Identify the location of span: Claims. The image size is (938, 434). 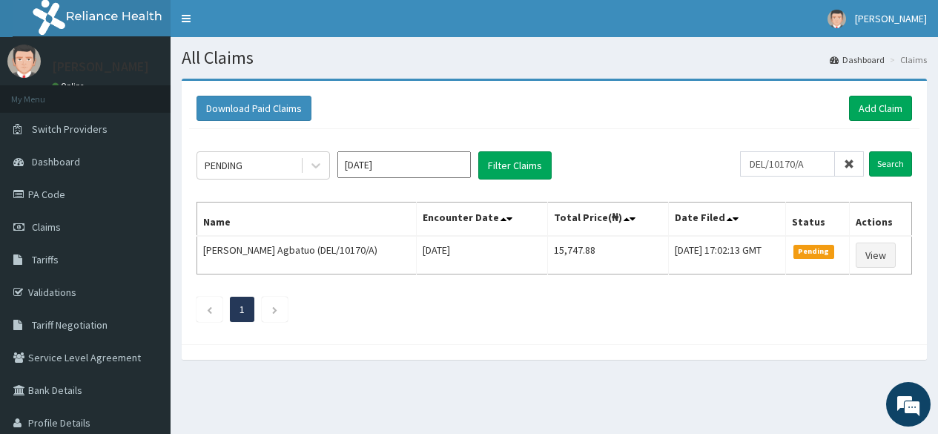
(46, 227).